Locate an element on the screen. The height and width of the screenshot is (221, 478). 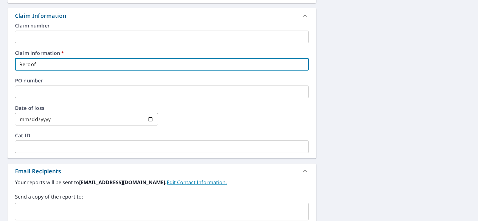
label: PO number is located at coordinates (162, 81).